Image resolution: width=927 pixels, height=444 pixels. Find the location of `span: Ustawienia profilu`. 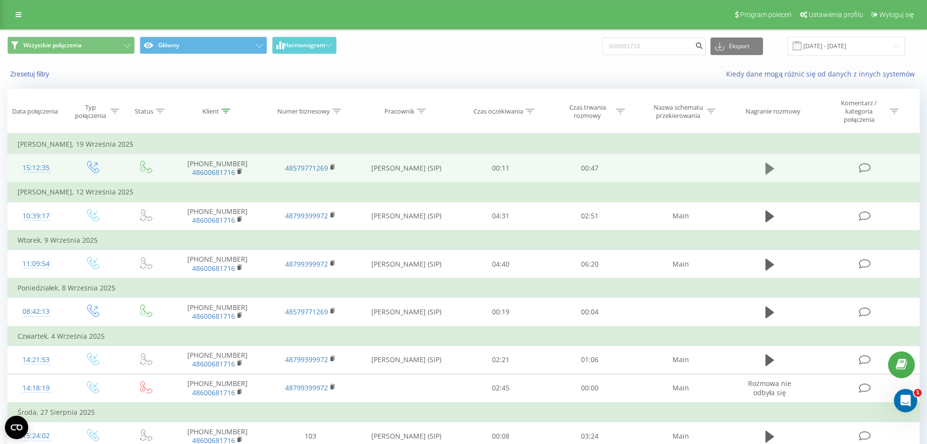

span: Ustawienia profilu is located at coordinates (836, 15).